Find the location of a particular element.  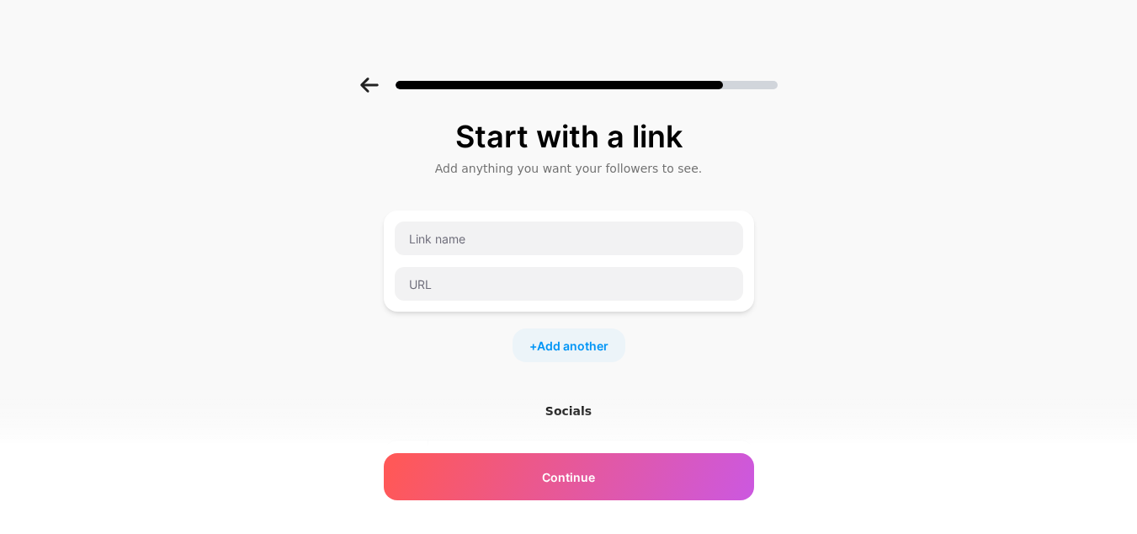

div: Add anything you want your followers to see. is located at coordinates (569, 168).